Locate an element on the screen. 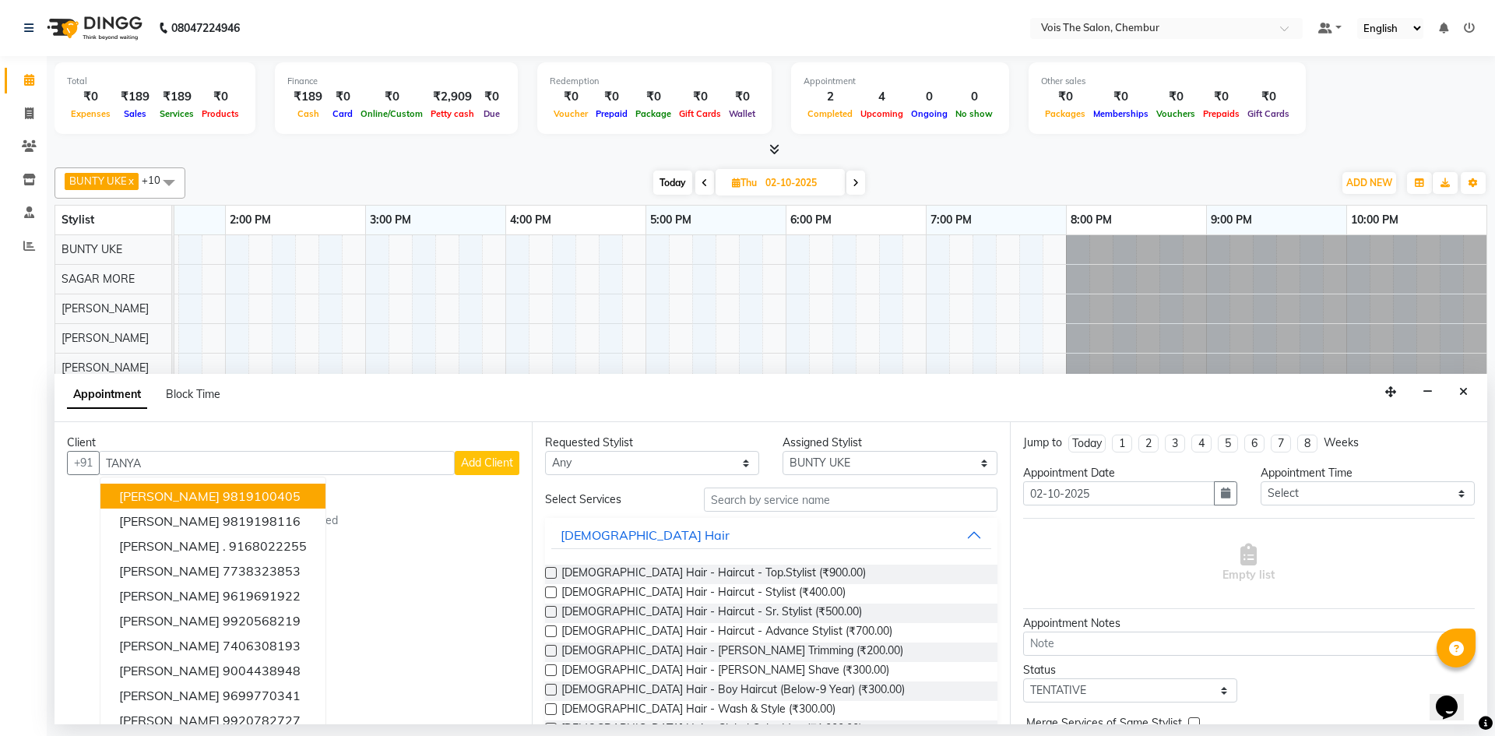  span: Cash is located at coordinates (308, 114).